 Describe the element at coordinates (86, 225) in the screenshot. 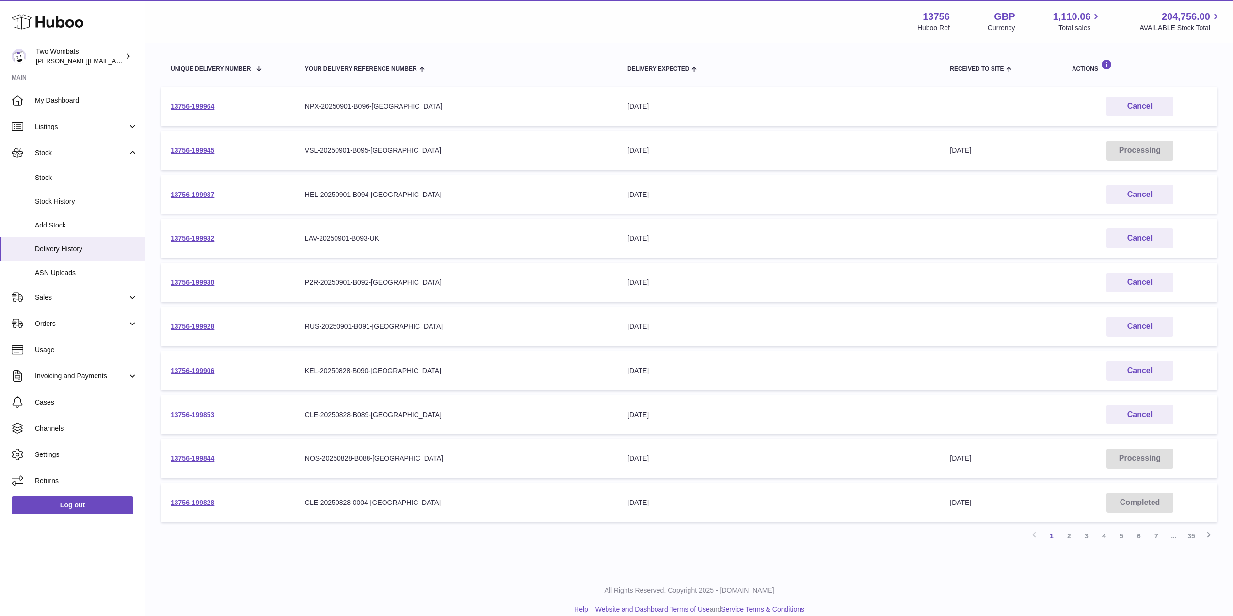

I see `span: Add Stock` at that location.